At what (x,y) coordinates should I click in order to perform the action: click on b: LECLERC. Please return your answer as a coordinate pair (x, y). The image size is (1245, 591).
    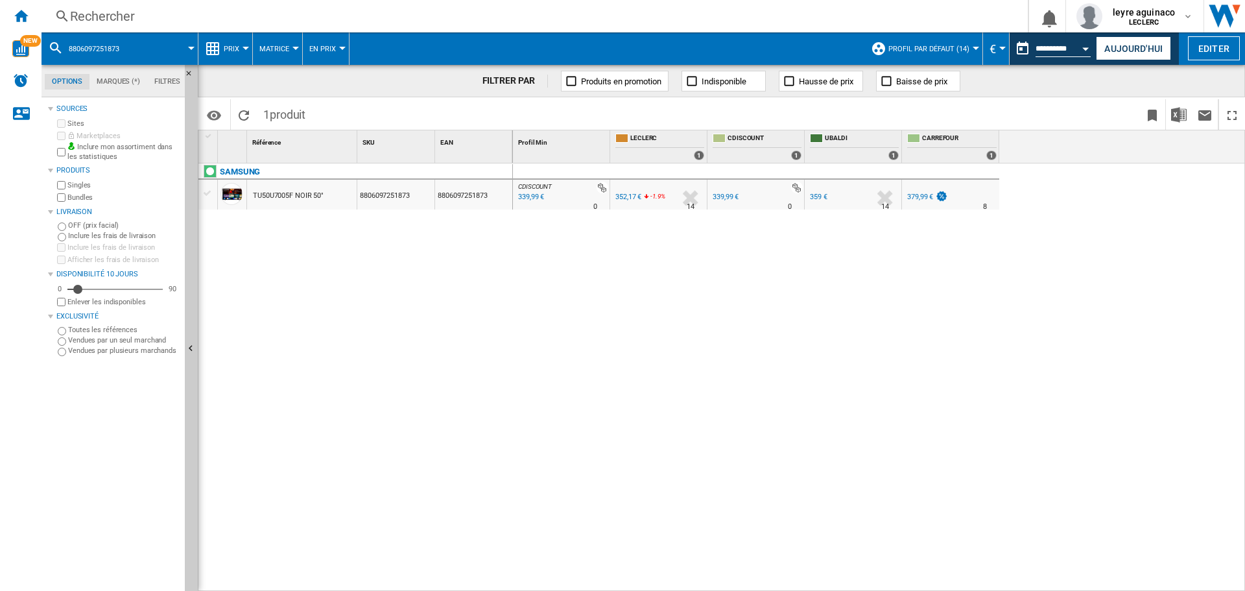
    Looking at the image, I should click on (1144, 22).